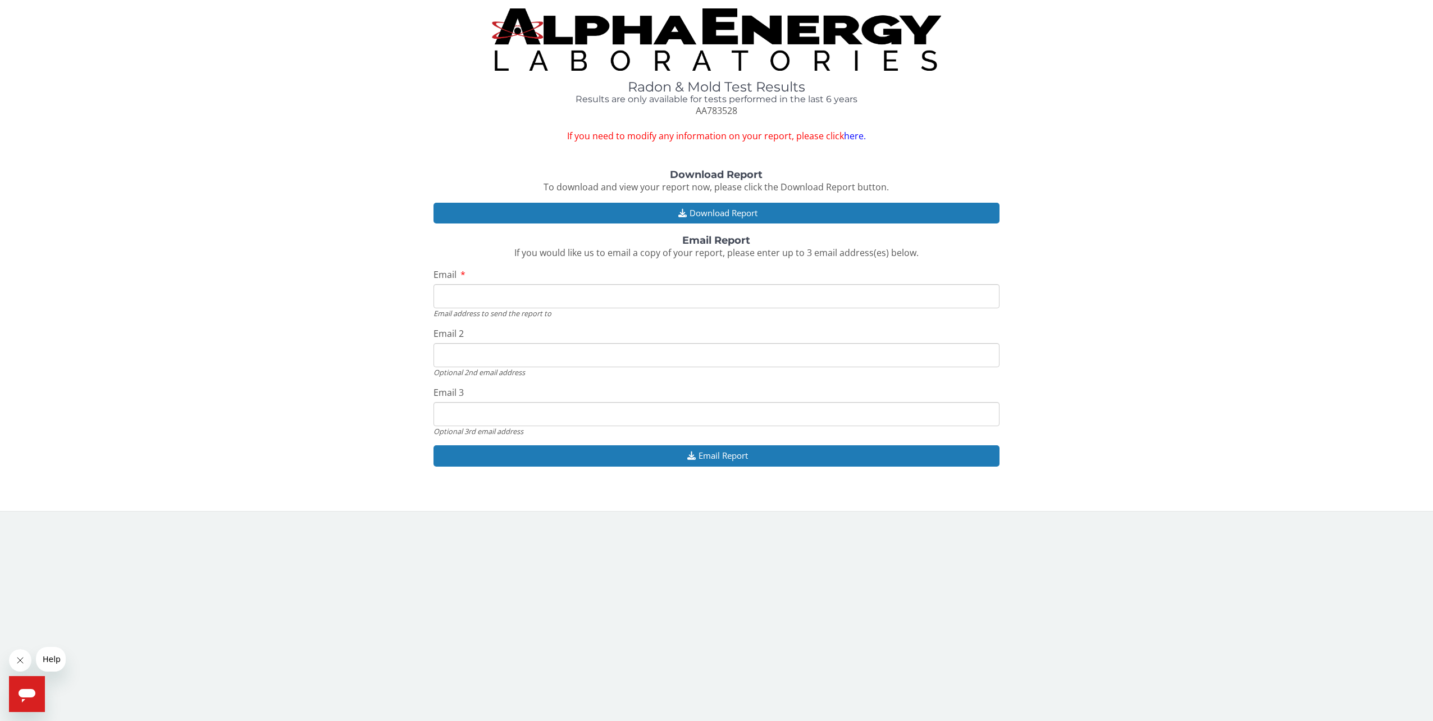 This screenshot has width=1433, height=721. What do you see at coordinates (716, 455) in the screenshot?
I see `button: Email Report` at bounding box center [716, 455].